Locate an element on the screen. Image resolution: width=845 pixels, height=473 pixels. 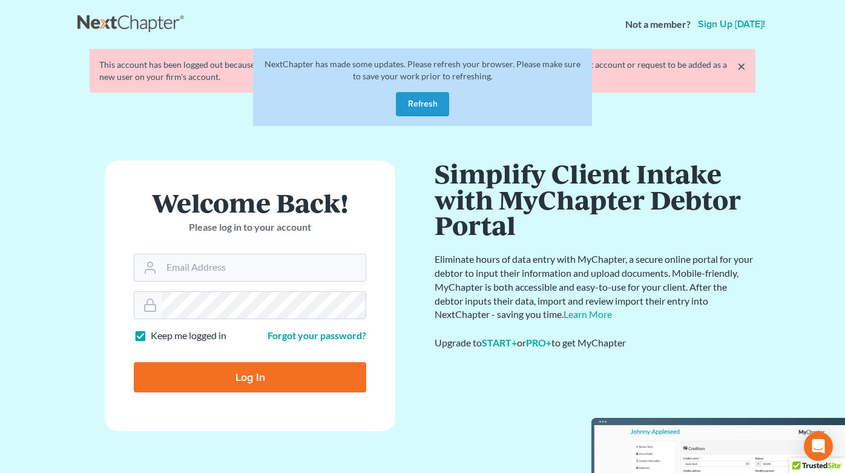
strong: Not a member? is located at coordinates (658, 24).